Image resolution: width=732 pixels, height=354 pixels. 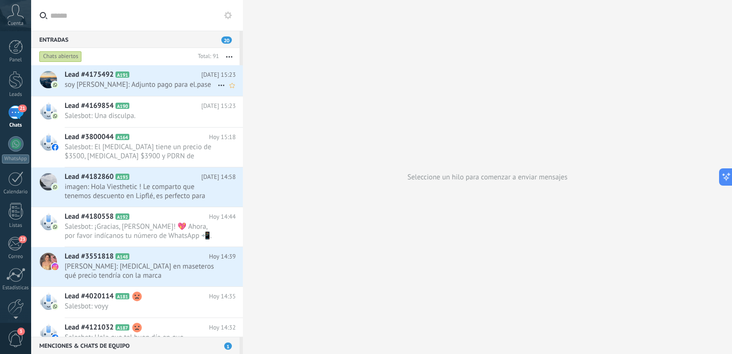 I want to click on button: Más, so click(x=229, y=57).